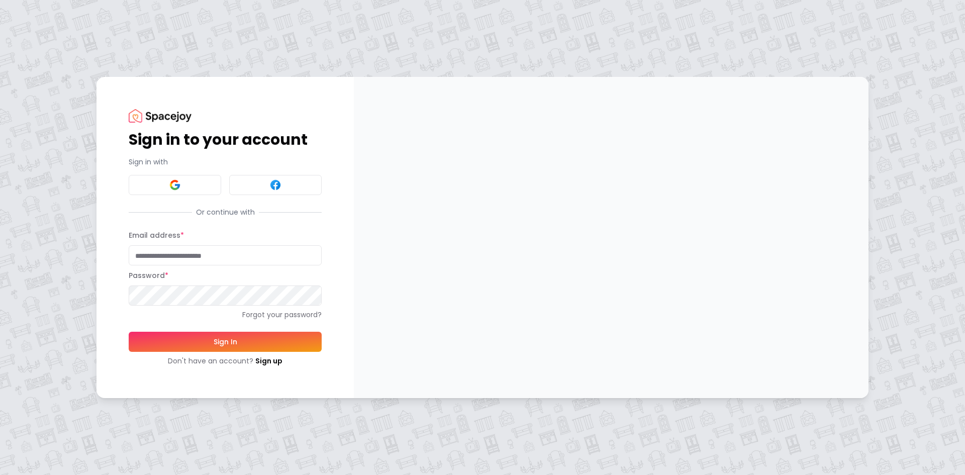 This screenshot has height=475, width=965. Describe the element at coordinates (225, 212) in the screenshot. I see `span: Or continue with` at that location.